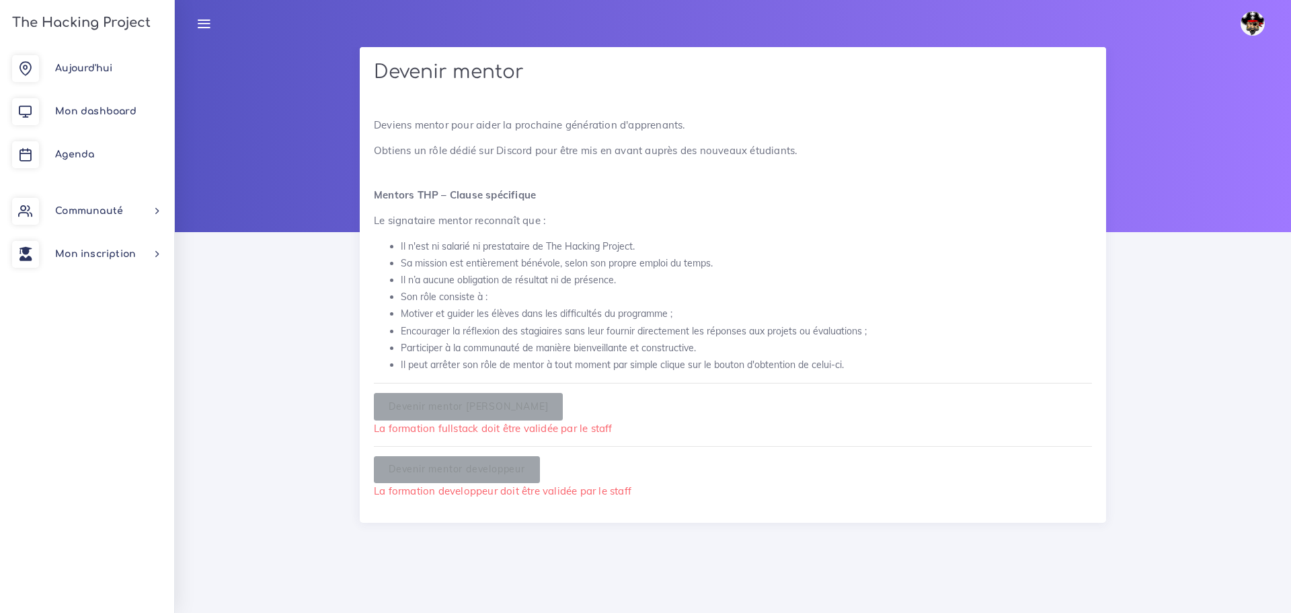 The image size is (1291, 613). I want to click on img: avatar, so click(1253, 24).